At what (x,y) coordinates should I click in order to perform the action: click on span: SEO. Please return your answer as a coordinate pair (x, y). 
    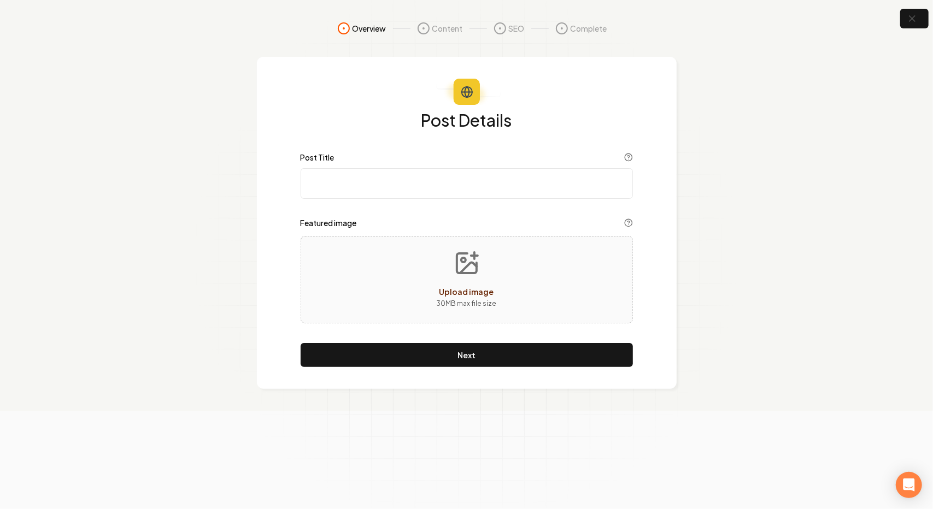
    Looking at the image, I should click on (516, 28).